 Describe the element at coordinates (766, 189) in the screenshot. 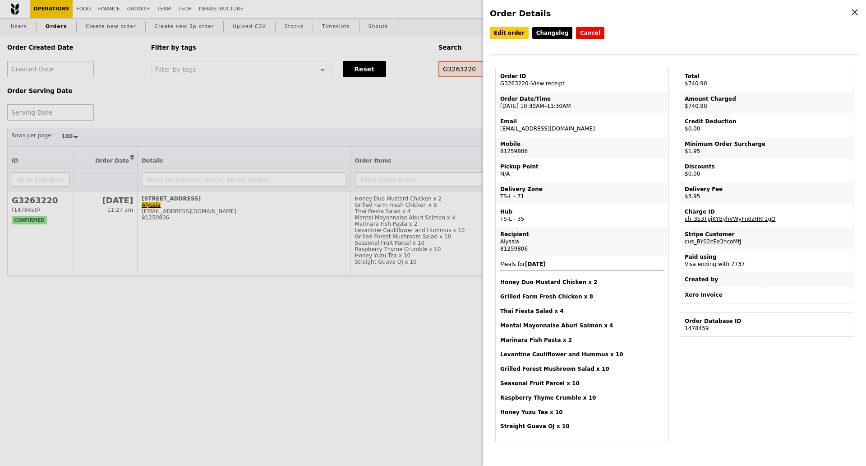

I see `div: Delivery Fee` at that location.